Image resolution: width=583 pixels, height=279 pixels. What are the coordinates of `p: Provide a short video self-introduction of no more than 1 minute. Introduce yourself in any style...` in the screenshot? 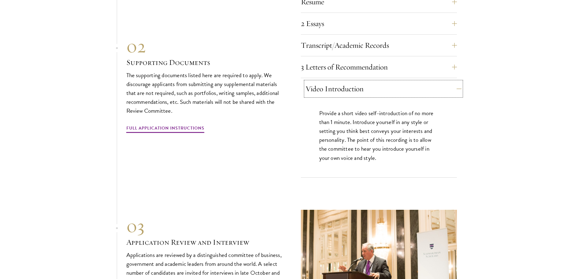 It's located at (379, 135).